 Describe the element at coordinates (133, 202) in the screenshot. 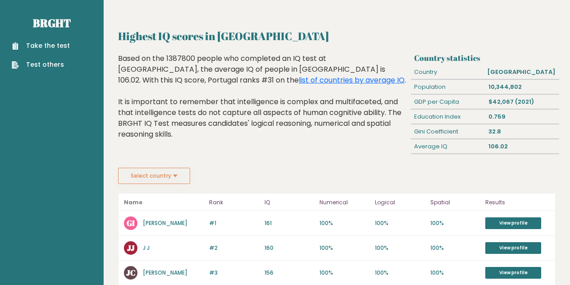

I see `b: Name` at that location.